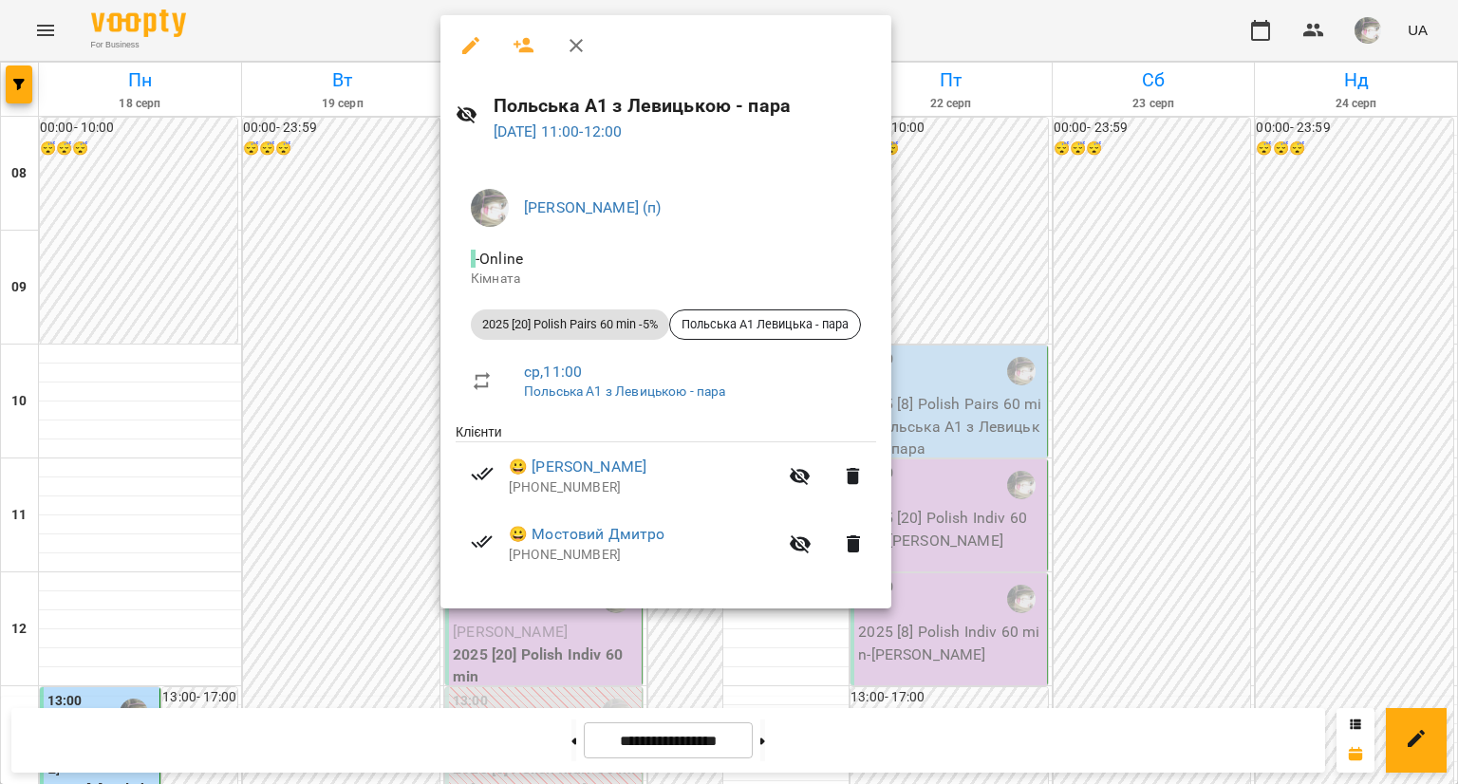  What do you see at coordinates (569, 325) in the screenshot?
I see `span: 2025 [20] Polish Pairs 60 min -5%` at bounding box center [569, 325].